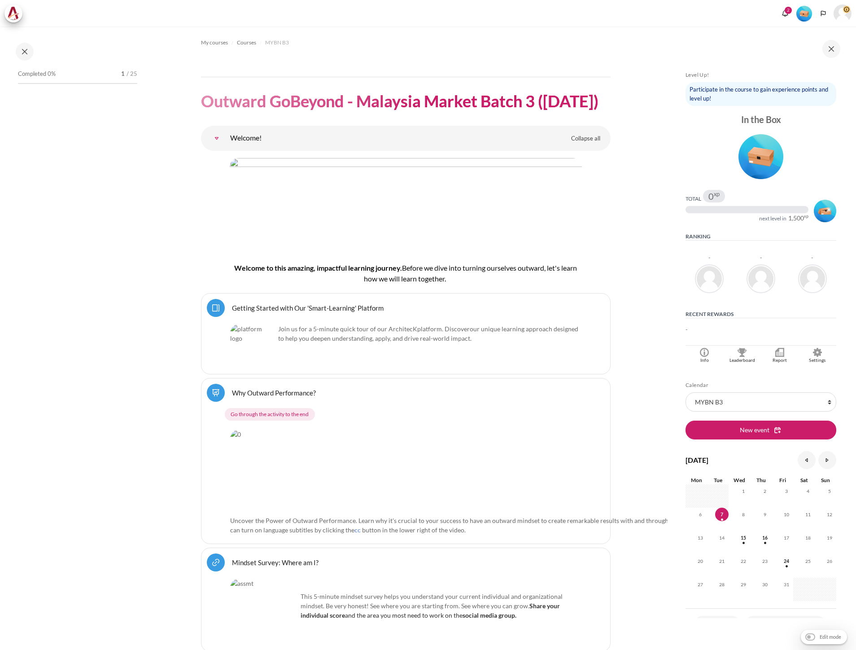  What do you see at coordinates (270, 414) in the screenshot?
I see `span: Go through the activity to the end` at bounding box center [270, 414].